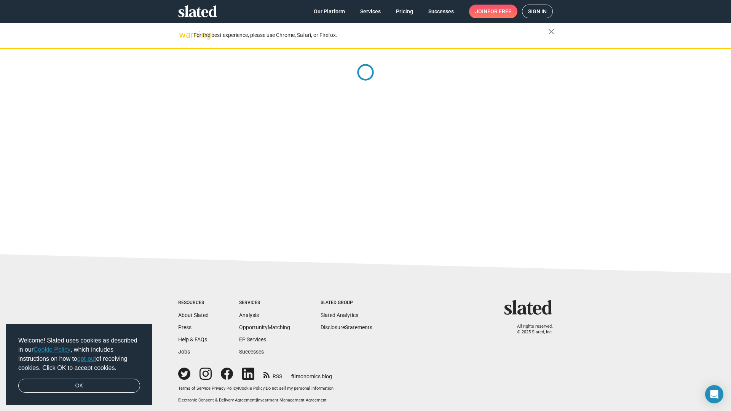 The width and height of the screenshot is (731, 411). What do you see at coordinates (530, 329) in the screenshot?
I see `p: All rights reserved. © 2025 Slated, Inc.` at bounding box center [530, 329].